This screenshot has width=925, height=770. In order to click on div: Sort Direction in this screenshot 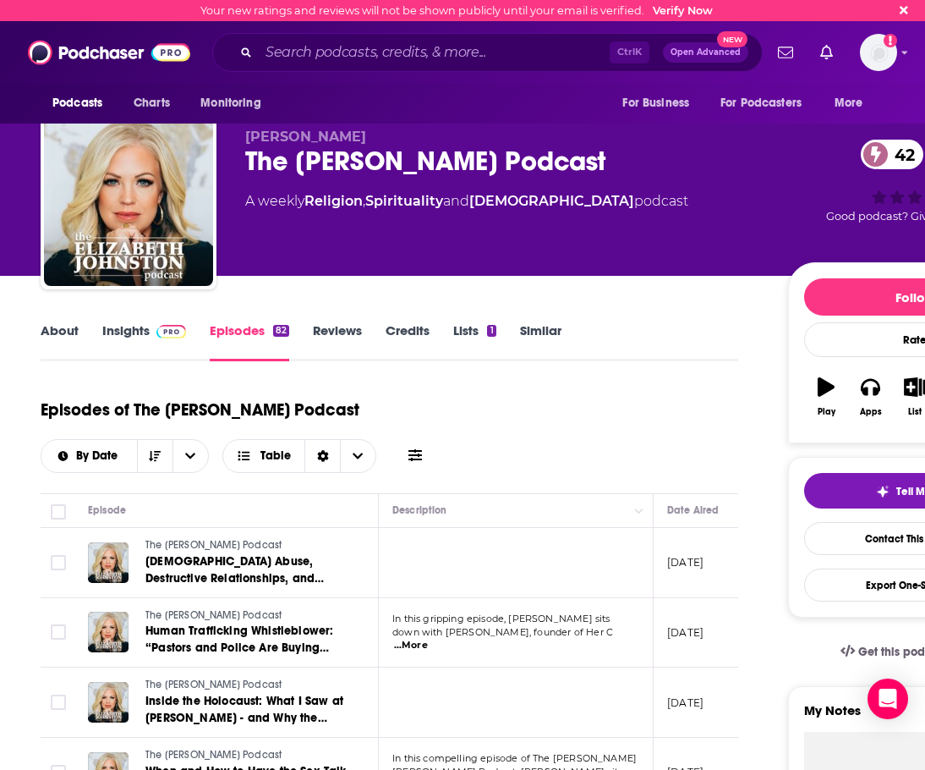, I will do `click(322, 456)`.